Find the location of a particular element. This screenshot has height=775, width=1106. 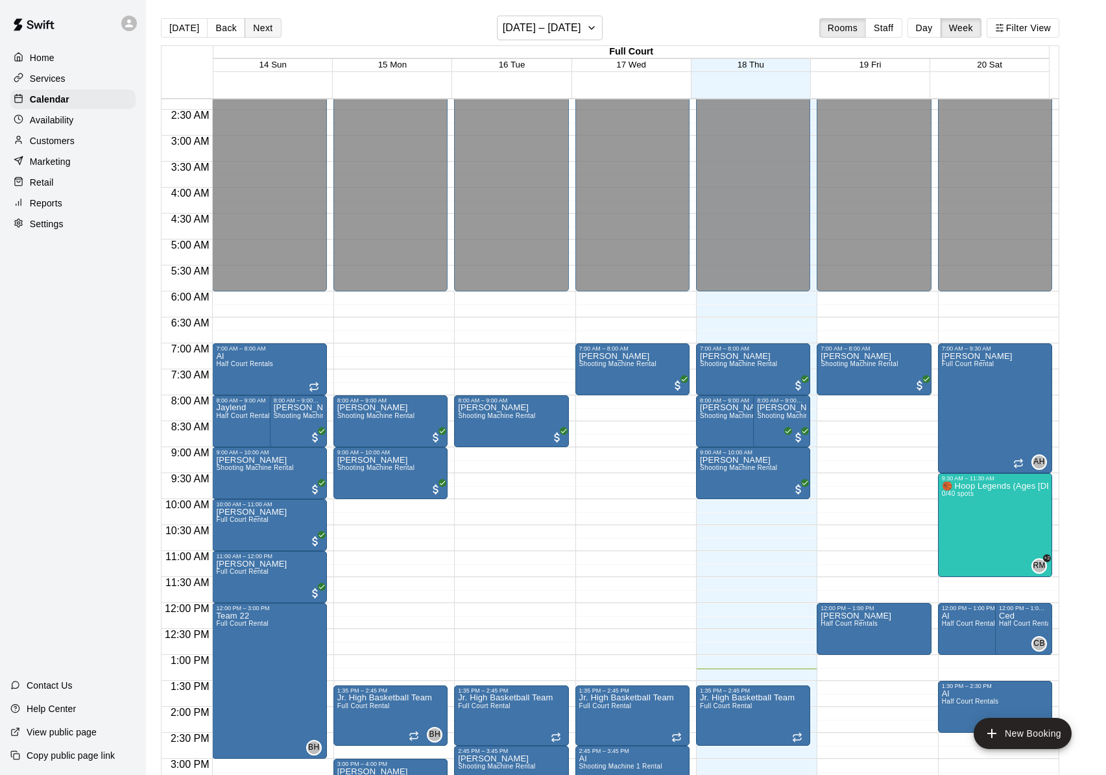

div: 7:00 AM – 9:30 AM: Bagga is located at coordinates (995, 408).